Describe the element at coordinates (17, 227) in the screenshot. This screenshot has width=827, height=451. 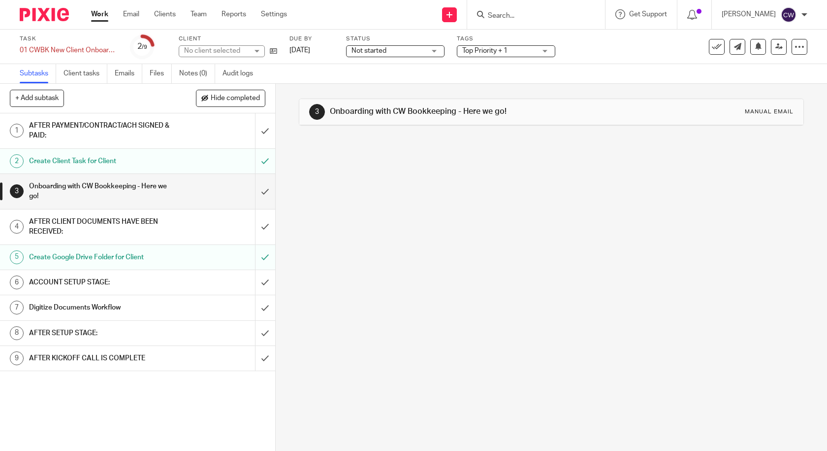
I see `div: 4` at that location.